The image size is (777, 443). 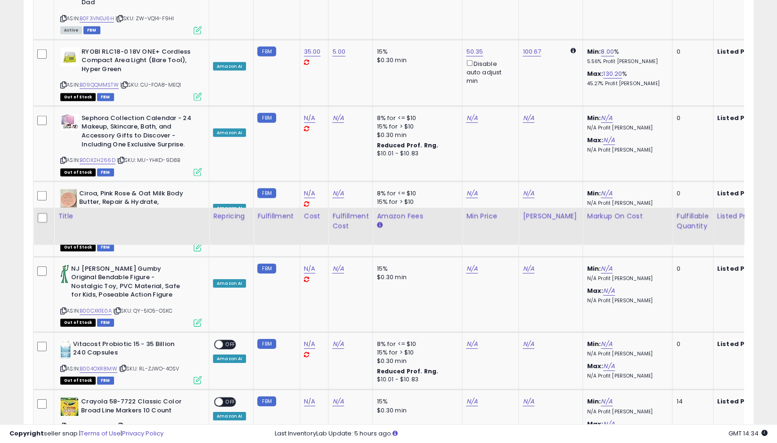 What do you see at coordinates (314, 216) in the screenshot?
I see `div: Cost` at bounding box center [314, 216].